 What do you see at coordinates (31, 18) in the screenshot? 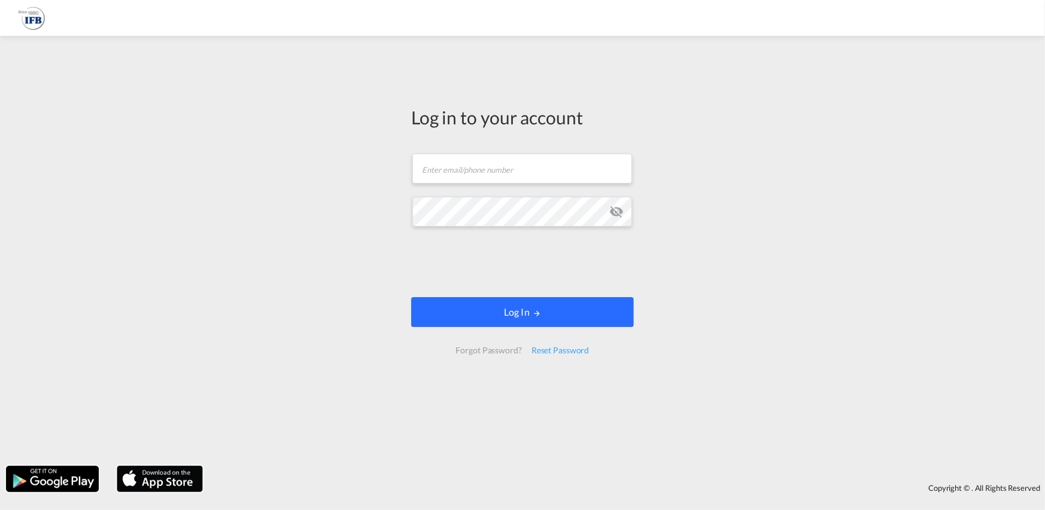
I see `img: b628ab10256c11eeb52753acbc15d091.png` at bounding box center [31, 18].